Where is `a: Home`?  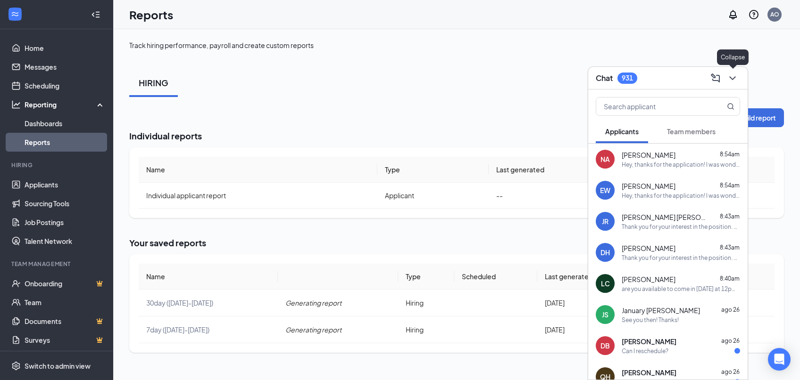 a: Home is located at coordinates (65, 48).